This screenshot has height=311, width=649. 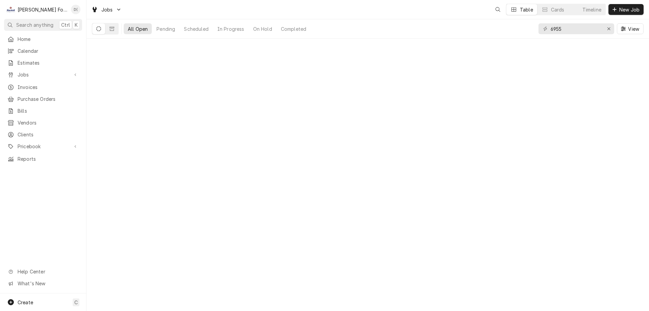 What do you see at coordinates (294, 29) in the screenshot?
I see `div: Completed` at bounding box center [294, 29].